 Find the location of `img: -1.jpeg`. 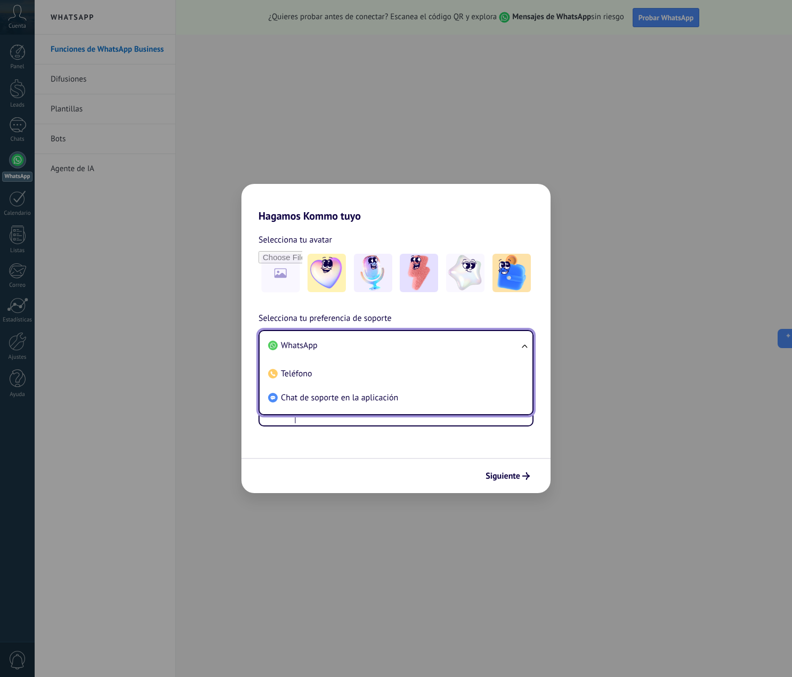

img: -1.jpeg is located at coordinates (327, 273).